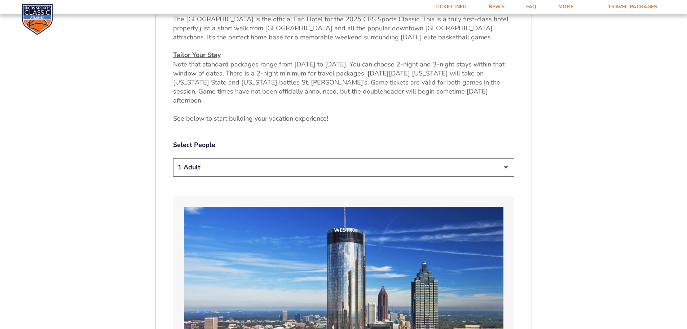  I want to click on p: See below to start building your vacation experience!, so click(344, 118).